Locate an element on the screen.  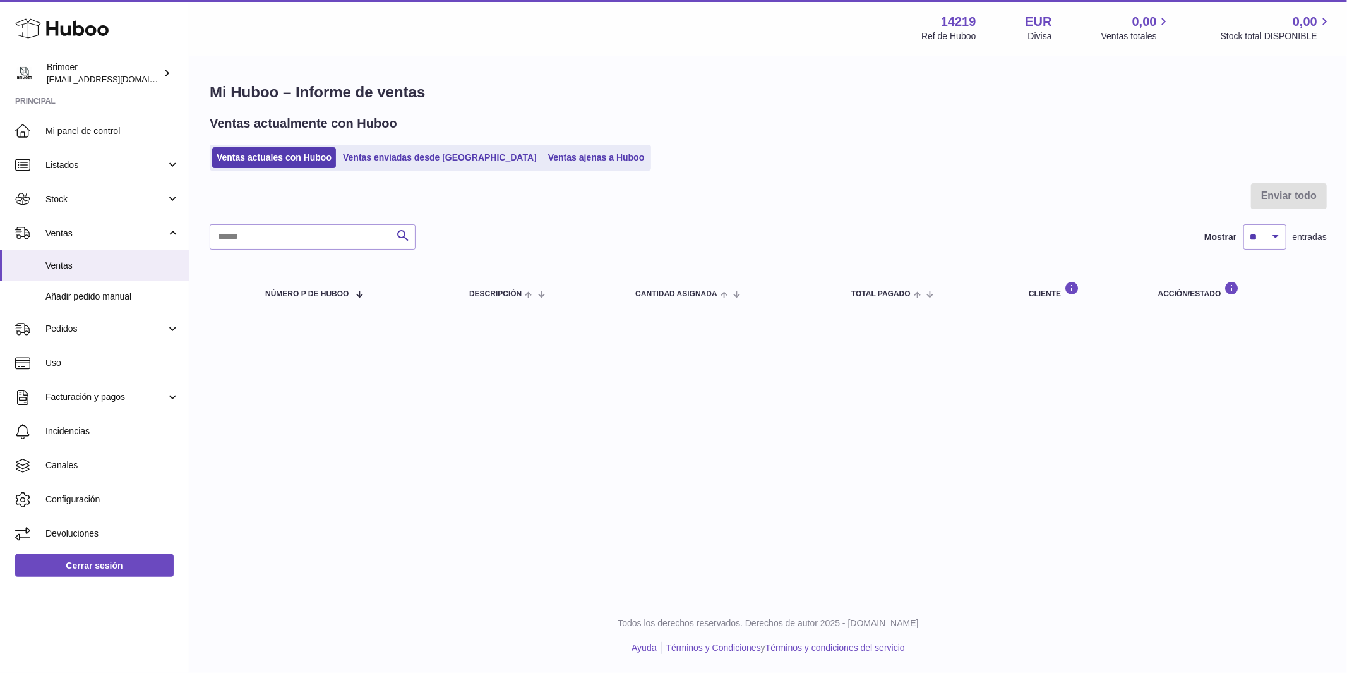
span: Cantidad ASIGNADA is located at coordinates (676, 294).